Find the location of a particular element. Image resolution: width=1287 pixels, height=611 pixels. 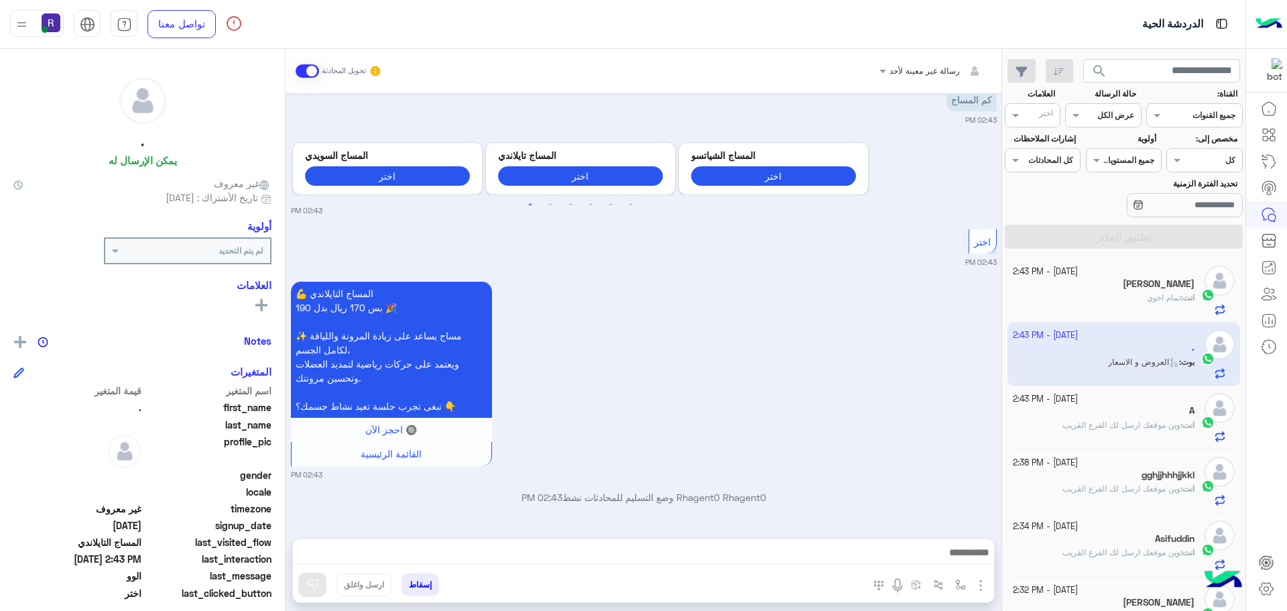

label: مخصص إلى: is located at coordinates (1203, 139).